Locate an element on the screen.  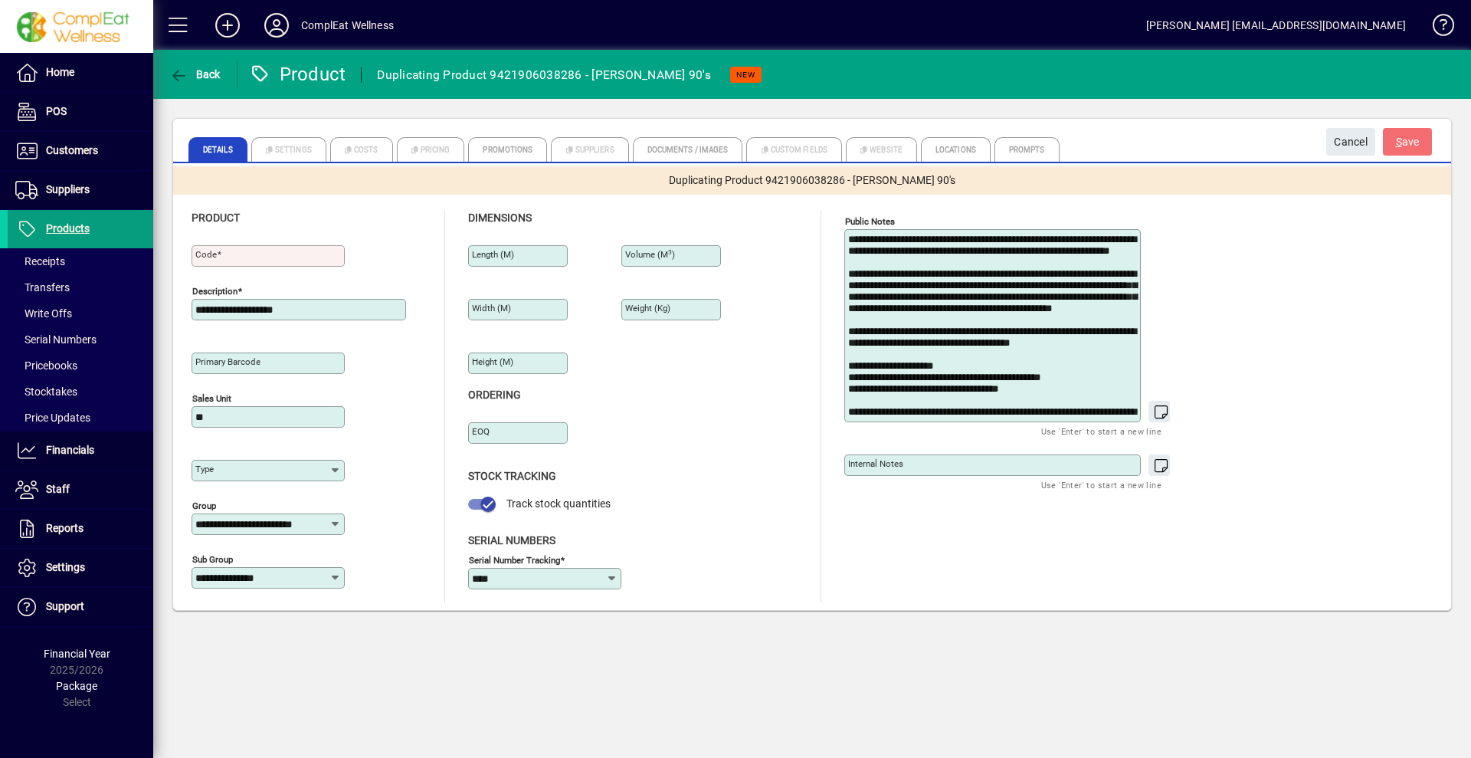
mat-label: Group is located at coordinates (204, 506).